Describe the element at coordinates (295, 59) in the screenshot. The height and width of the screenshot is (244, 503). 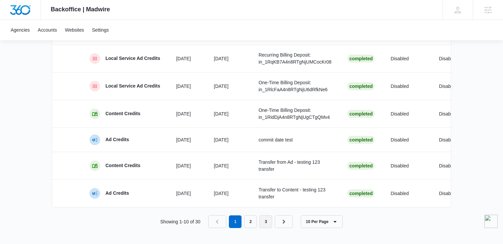
I see `p: Recurring Billing Deposit: in_1RqKB7A4n8RTgNjUMCocKr08` at that location.